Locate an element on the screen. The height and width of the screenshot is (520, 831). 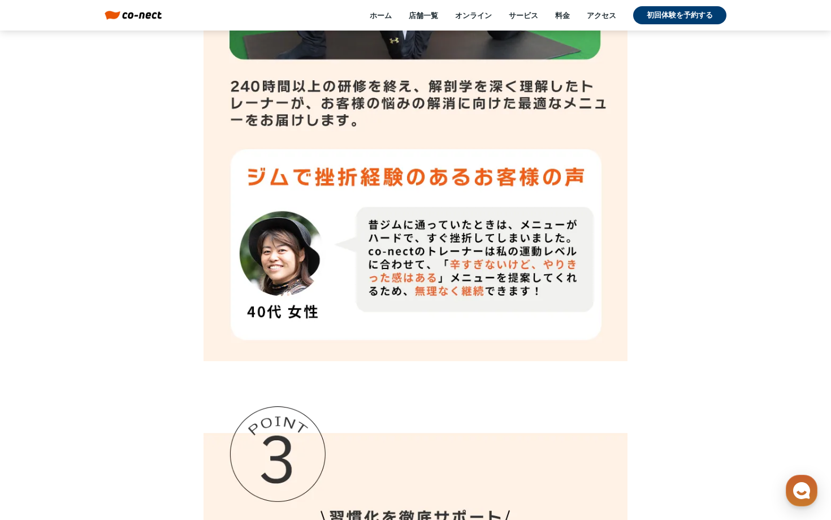
a: アクセス is located at coordinates (601, 15).